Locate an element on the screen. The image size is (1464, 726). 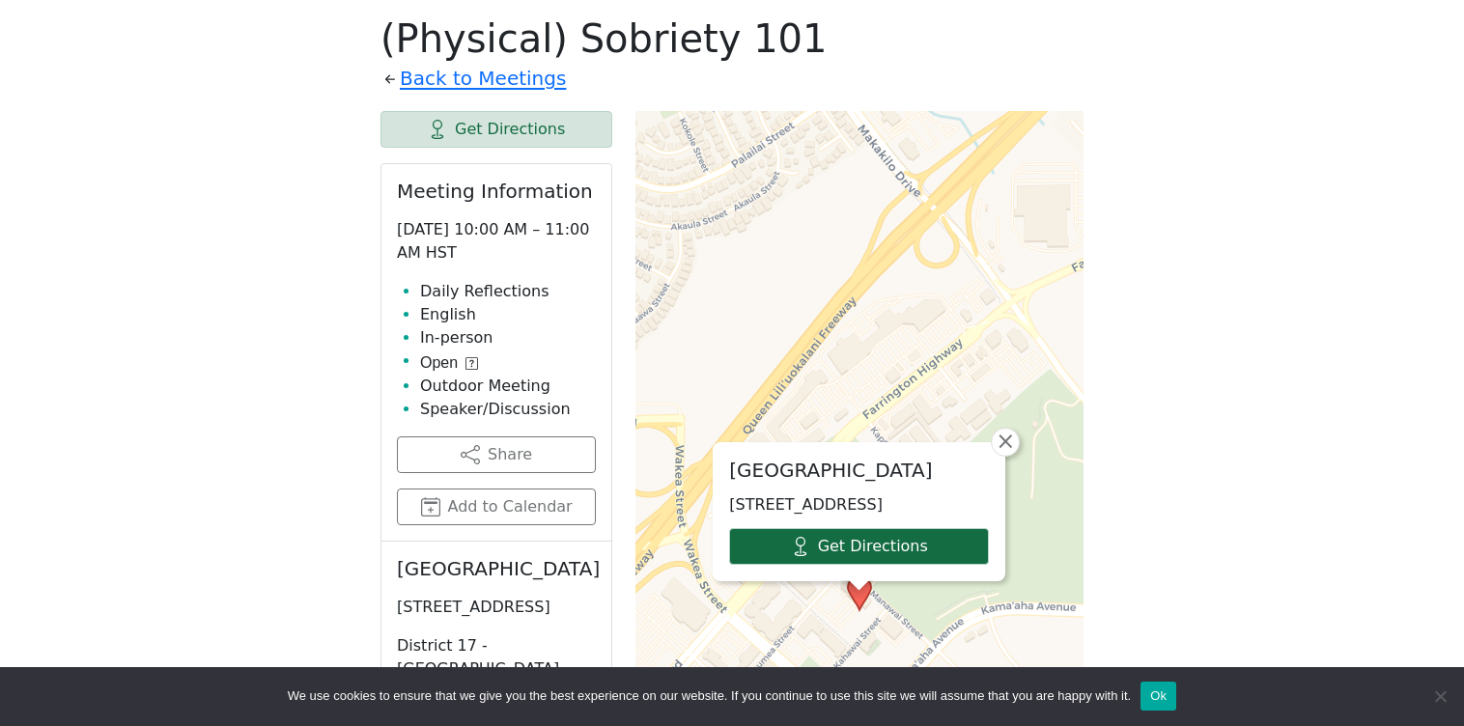
li: English is located at coordinates (508, 315).